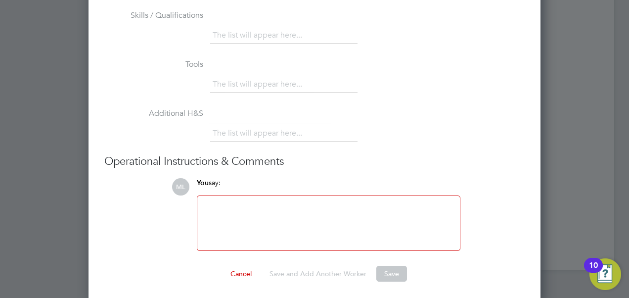  What do you see at coordinates (203, 182) in the screenshot?
I see `span: You` at bounding box center [203, 182].